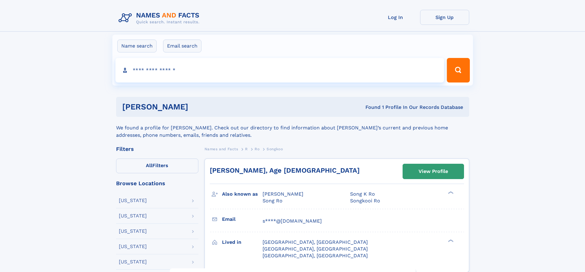 This screenshot has height=272, width=585. What do you see at coordinates (246, 149) in the screenshot?
I see `span: R` at bounding box center [246, 149].